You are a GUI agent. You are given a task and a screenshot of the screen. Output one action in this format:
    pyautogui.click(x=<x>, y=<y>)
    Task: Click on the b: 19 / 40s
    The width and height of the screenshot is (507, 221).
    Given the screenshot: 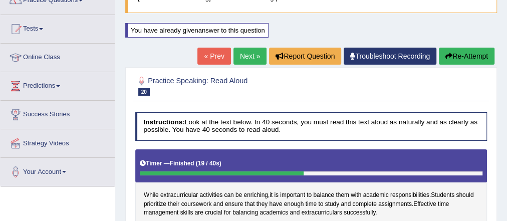 What is the action you would take?
    pyautogui.click(x=209, y=163)
    